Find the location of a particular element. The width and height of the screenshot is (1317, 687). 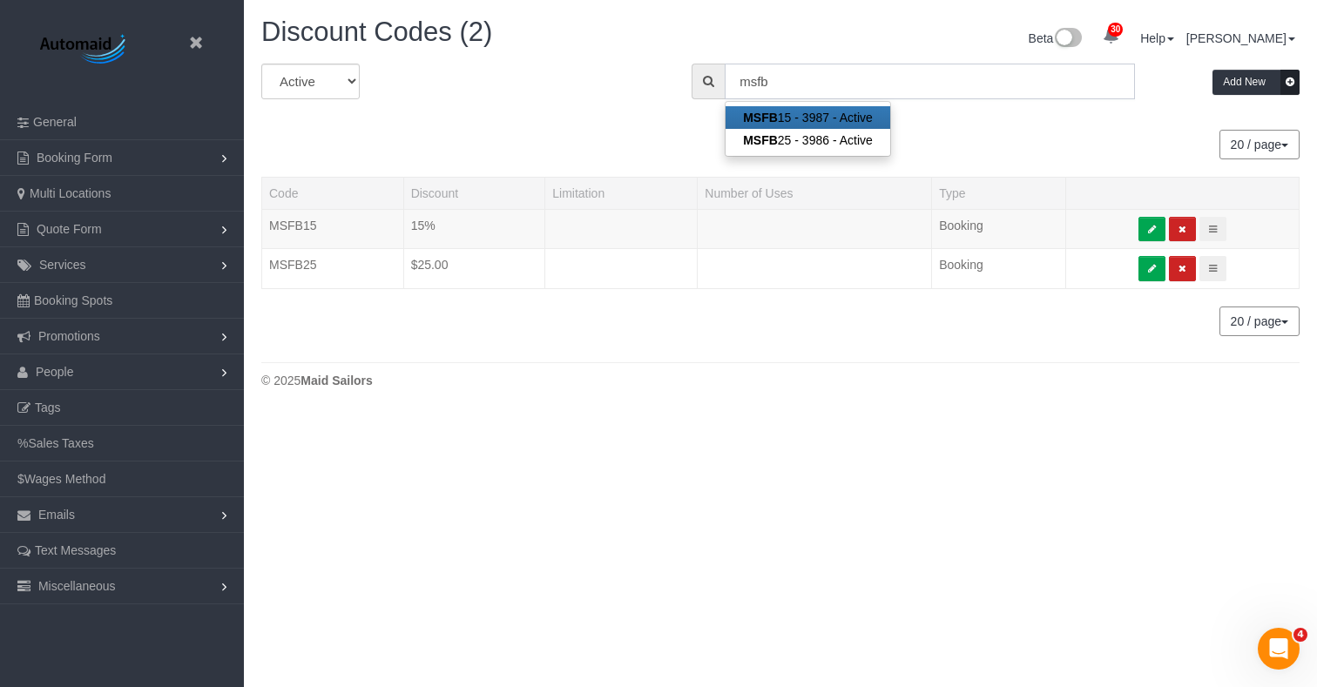

span: People is located at coordinates (55, 372).